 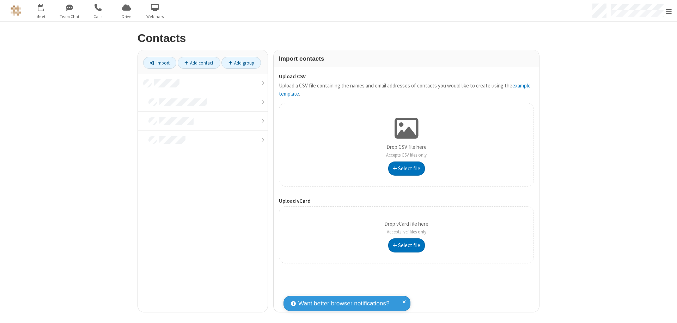 What do you see at coordinates (69, 17) in the screenshot?
I see `span: Team Chat` at bounding box center [69, 17].